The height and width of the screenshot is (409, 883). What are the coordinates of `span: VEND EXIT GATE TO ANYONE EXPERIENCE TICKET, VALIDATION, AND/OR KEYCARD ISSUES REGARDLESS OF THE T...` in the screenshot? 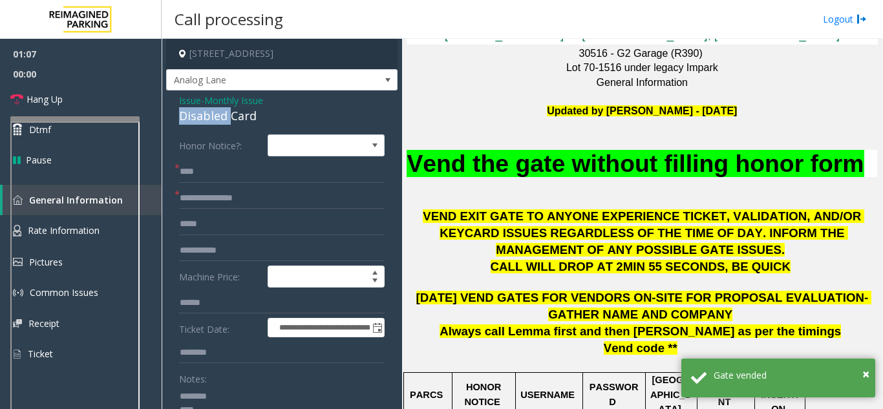 It's located at (643, 233).